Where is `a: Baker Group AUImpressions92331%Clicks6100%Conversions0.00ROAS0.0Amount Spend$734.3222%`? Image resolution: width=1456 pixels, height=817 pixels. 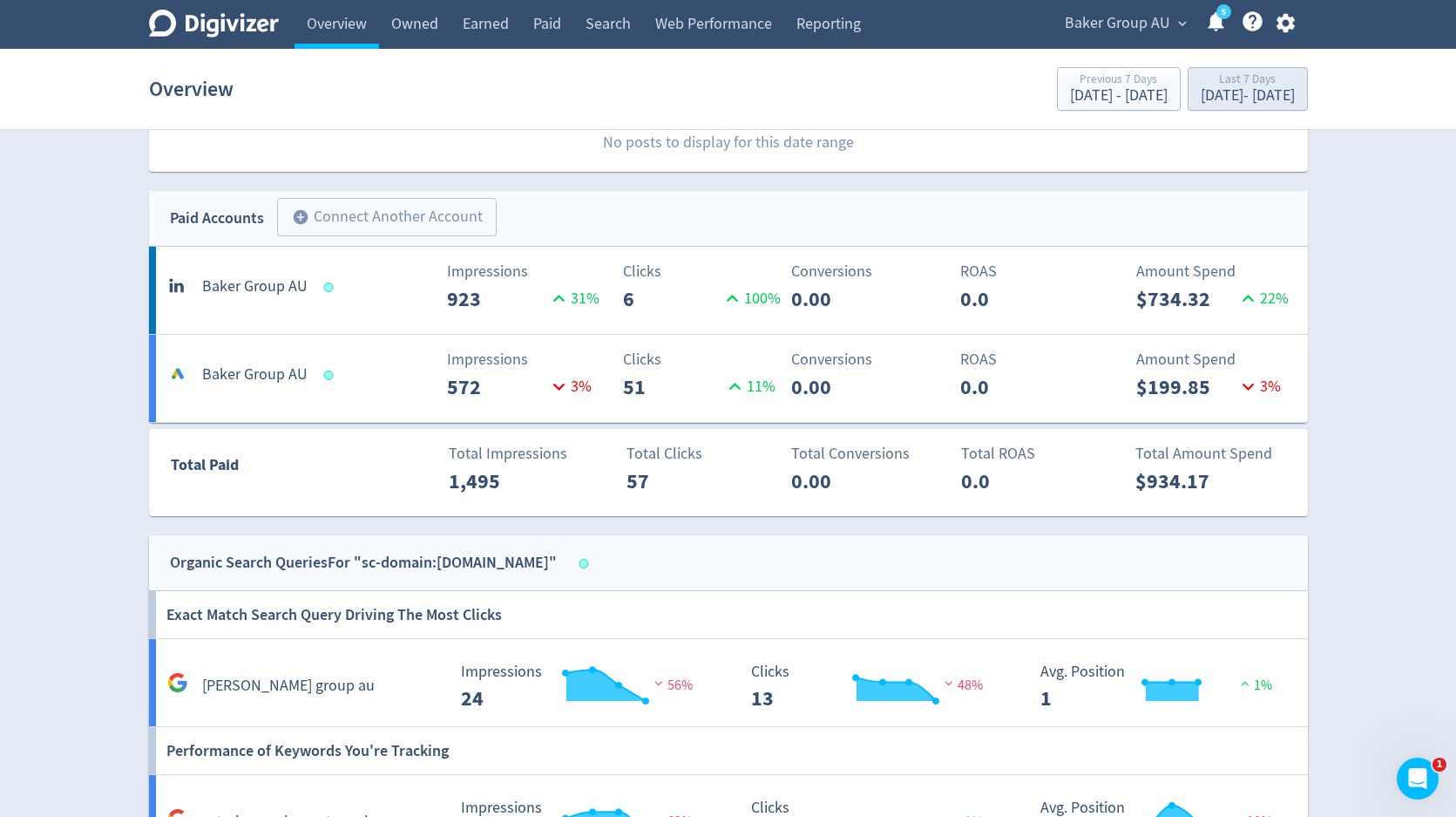
a: Baker Group AUImpressions92331%Clicks6100%Conversions0.00ROAS0.0Amount Spend$734.3222% is located at coordinates (728, 290).